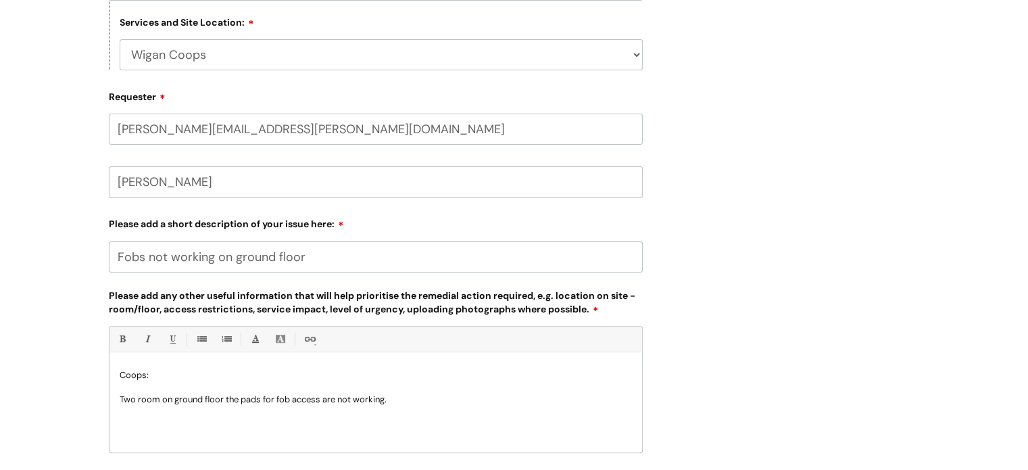 This screenshot has height=470, width=1028. I want to click on a: 1. Ordered List (Ctrl-Shift-8), so click(226, 339).